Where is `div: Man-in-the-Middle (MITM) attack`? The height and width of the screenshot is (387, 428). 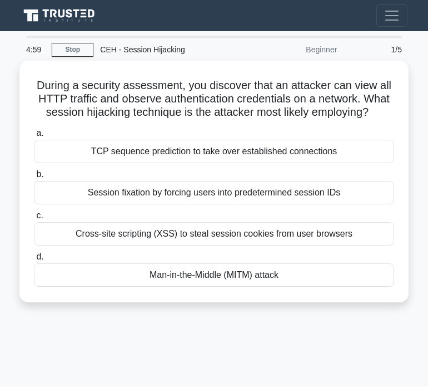 div: Man-in-the-Middle (MITM) attack is located at coordinates (214, 275).